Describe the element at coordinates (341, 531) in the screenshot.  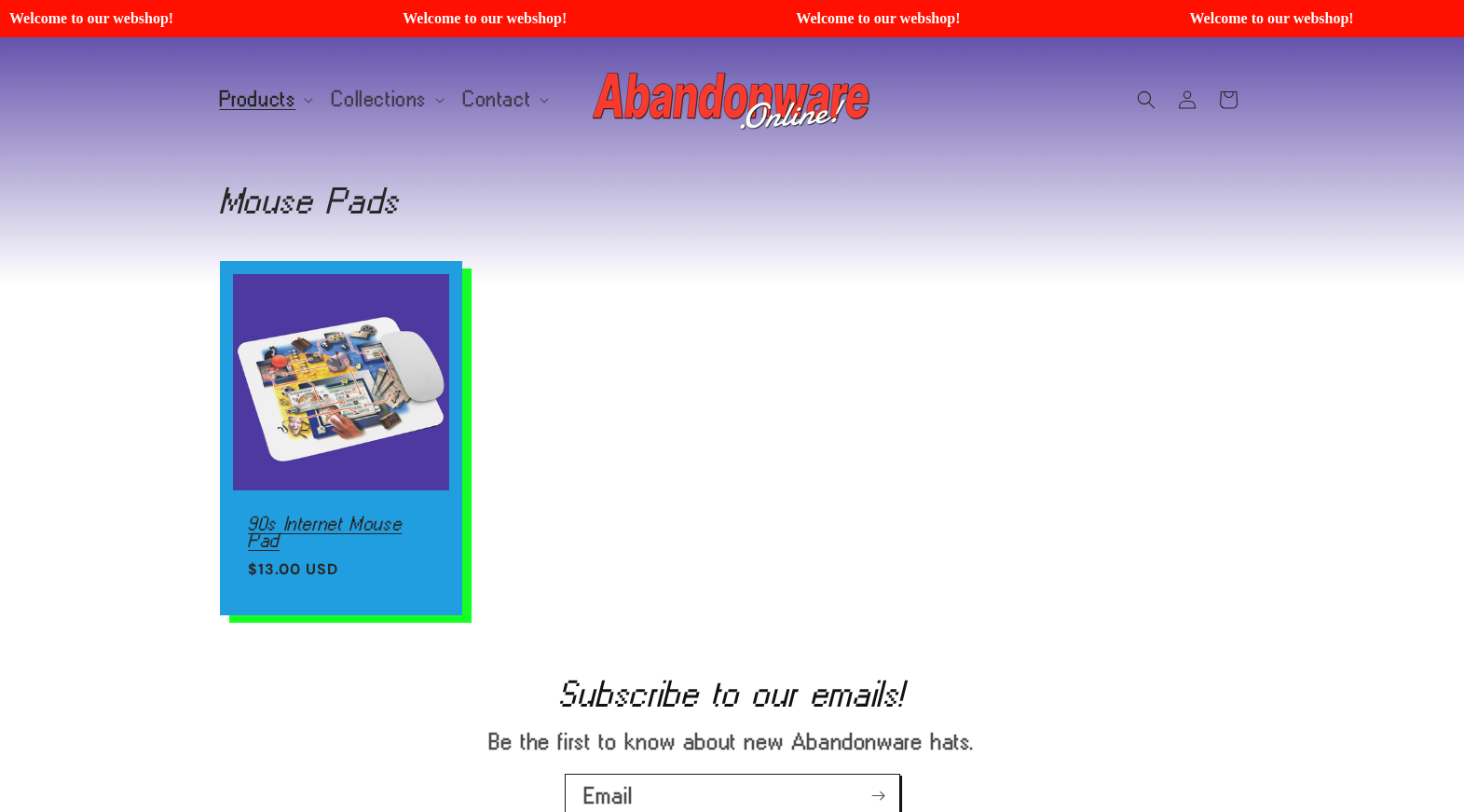
I see `a: 90s Internet Mouse Pad` at that location.